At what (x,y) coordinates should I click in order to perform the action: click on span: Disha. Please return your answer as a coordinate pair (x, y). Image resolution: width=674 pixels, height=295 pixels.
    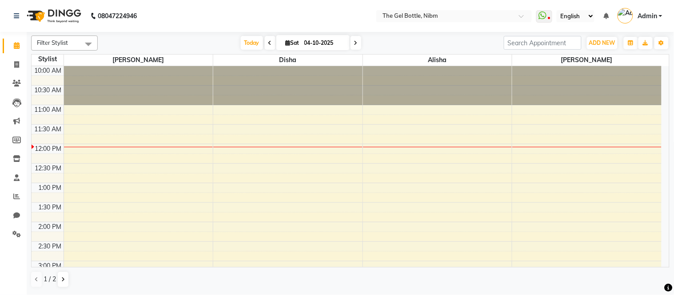
    Looking at the image, I should click on (288, 60).